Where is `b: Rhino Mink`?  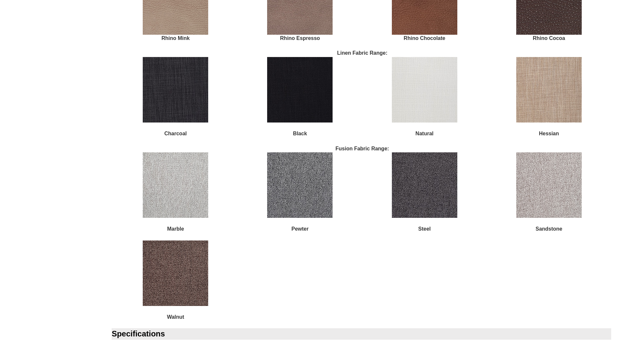 b: Rhino Mink is located at coordinates (175, 38).